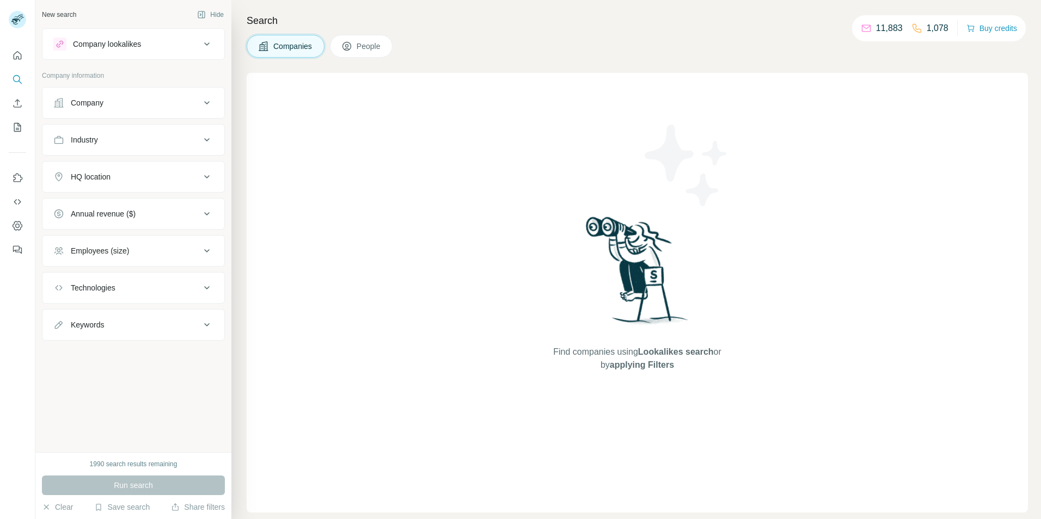  Describe the element at coordinates (637, 21) in the screenshot. I see `h4: Search` at that location.